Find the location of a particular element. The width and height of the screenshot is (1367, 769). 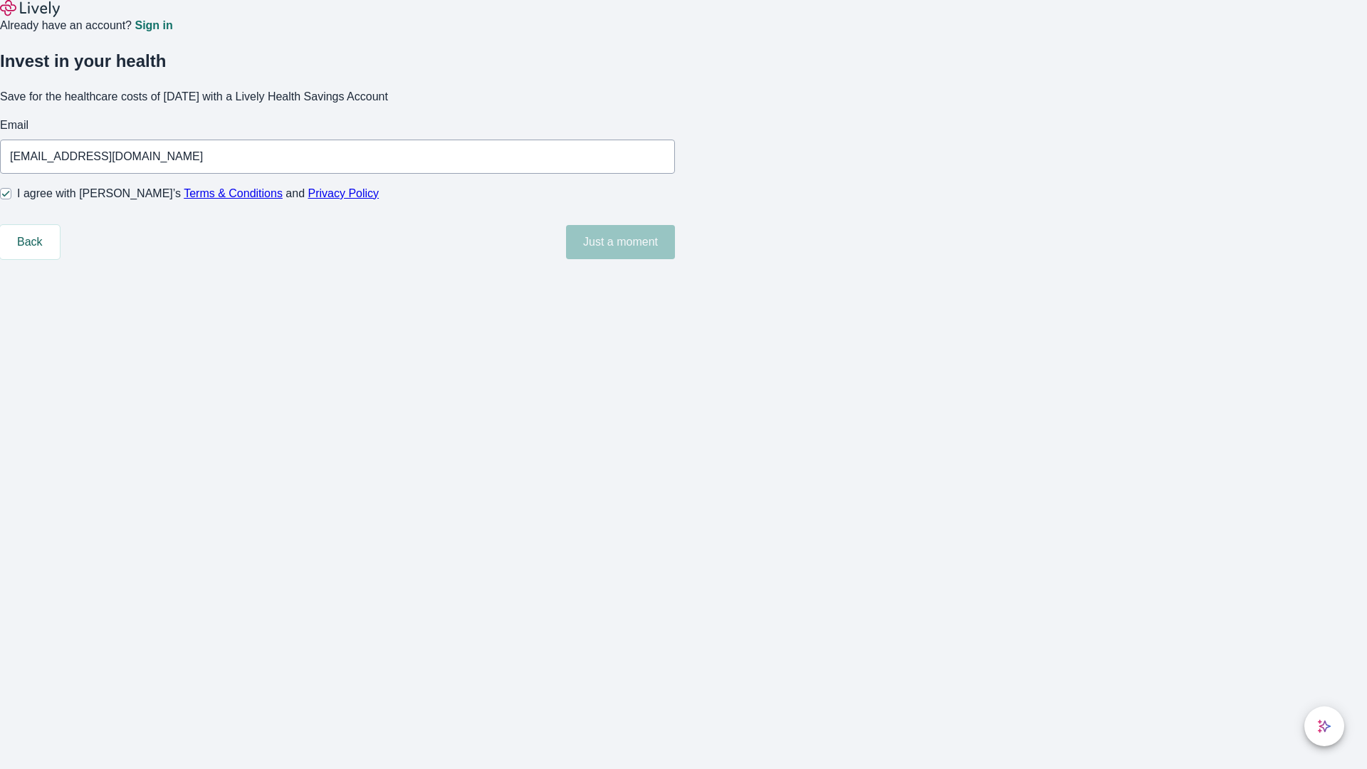

button: chat is located at coordinates (1324, 726).